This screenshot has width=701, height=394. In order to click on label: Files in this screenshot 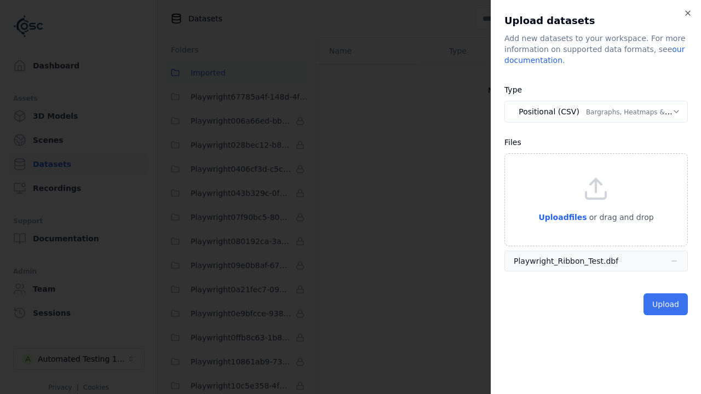, I will do `click(512, 142)`.